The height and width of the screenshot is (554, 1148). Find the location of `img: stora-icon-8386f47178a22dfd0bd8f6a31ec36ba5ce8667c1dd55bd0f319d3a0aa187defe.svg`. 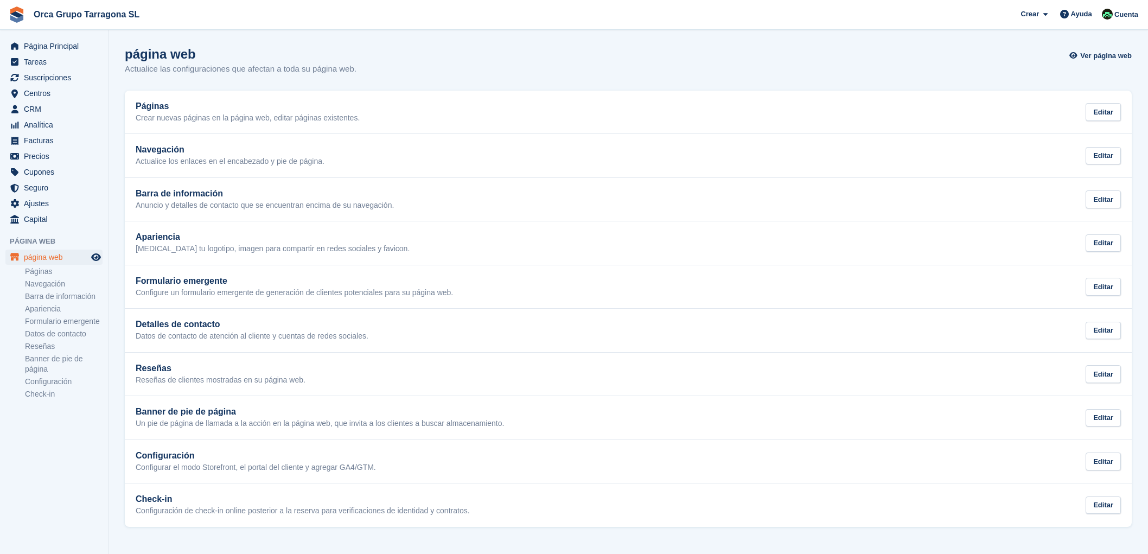

img: stora-icon-8386f47178a22dfd0bd8f6a31ec36ba5ce8667c1dd55bd0f319d3a0aa187defe.svg is located at coordinates (17, 15).